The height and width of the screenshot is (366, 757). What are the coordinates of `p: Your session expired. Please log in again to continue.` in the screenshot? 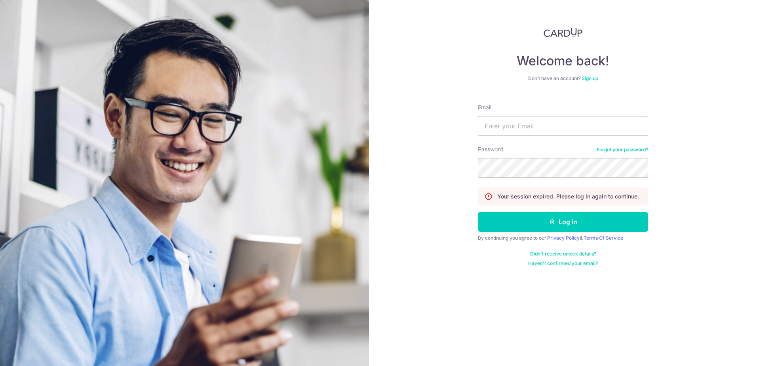 It's located at (568, 196).